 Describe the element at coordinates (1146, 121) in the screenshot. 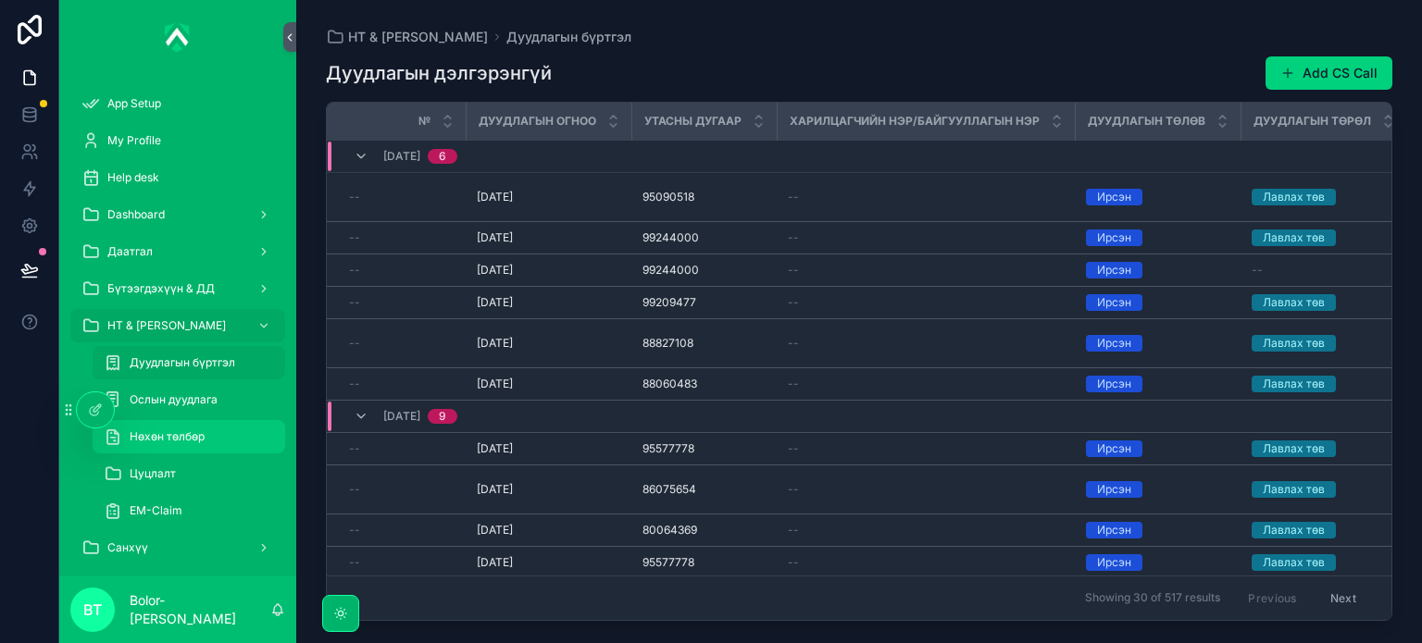

I see `span: Дуудлагын төлөв` at that location.